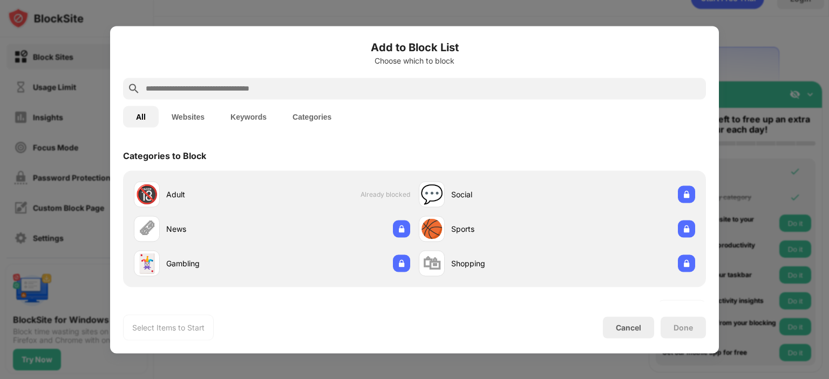  What do you see at coordinates (168, 328) in the screenshot?
I see `div: Select Items to Start` at bounding box center [168, 328].